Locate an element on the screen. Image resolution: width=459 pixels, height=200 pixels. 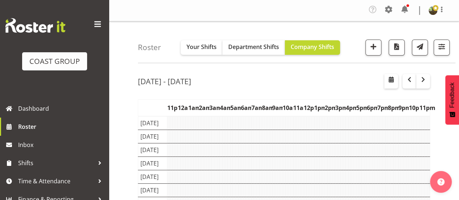
th: 9pm is located at coordinates (404, 108).